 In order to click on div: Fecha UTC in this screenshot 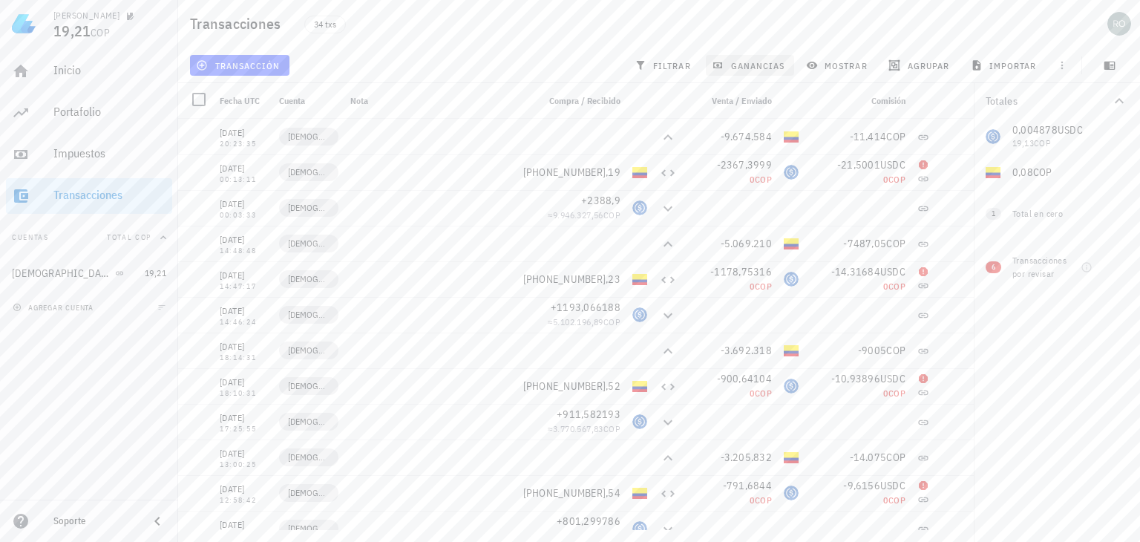, I will do `click(244, 101)`.